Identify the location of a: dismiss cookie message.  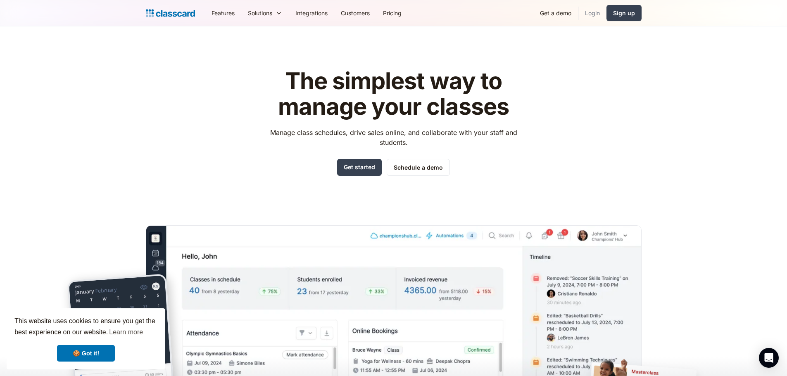
(86, 354).